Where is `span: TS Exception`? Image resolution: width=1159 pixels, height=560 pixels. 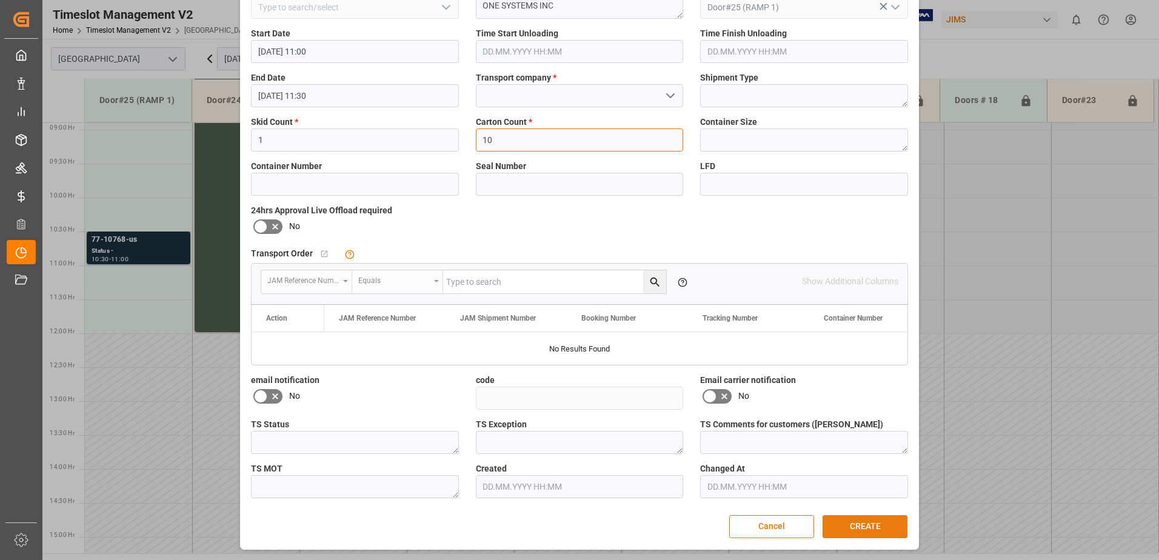 span: TS Exception is located at coordinates (501, 424).